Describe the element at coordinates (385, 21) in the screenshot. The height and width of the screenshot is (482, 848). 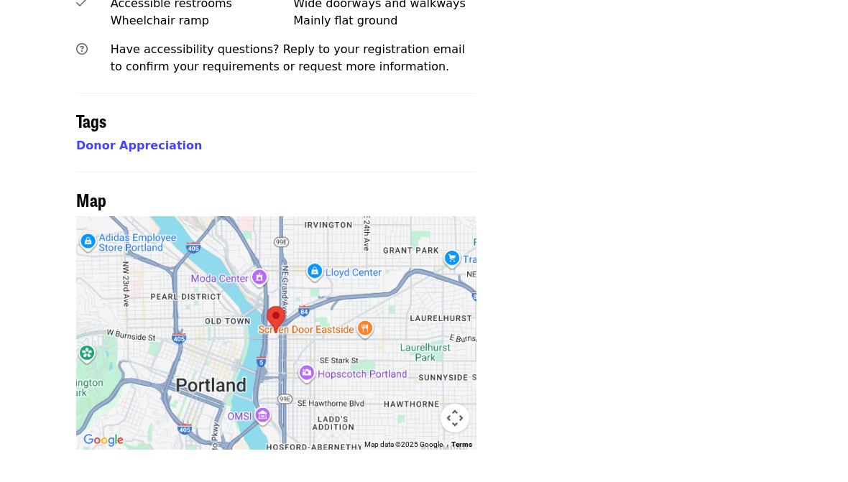
I see `div: Mainly flat ground` at that location.